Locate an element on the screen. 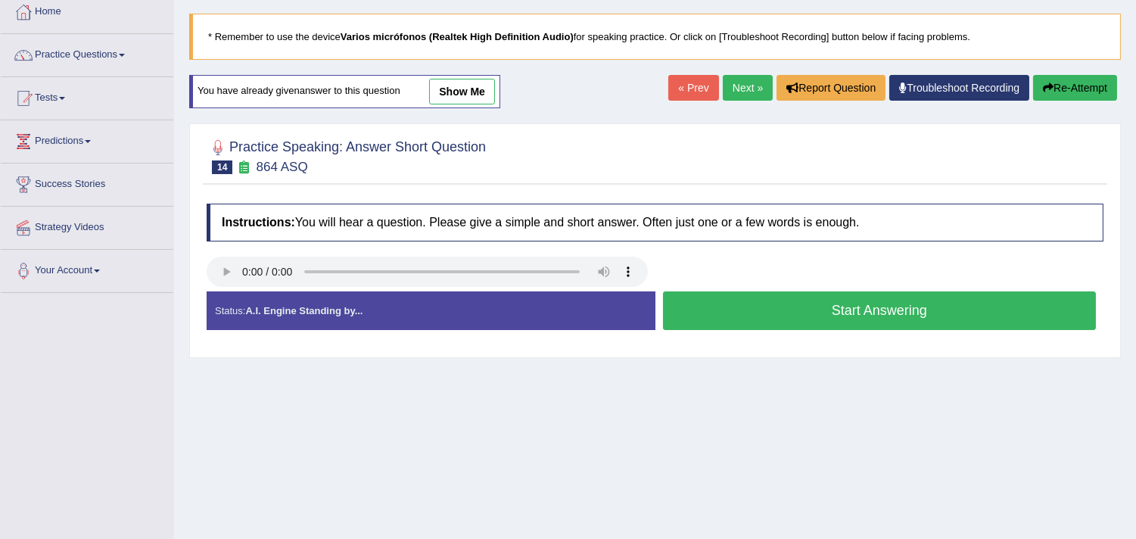  a: Predictions is located at coordinates (87, 139).